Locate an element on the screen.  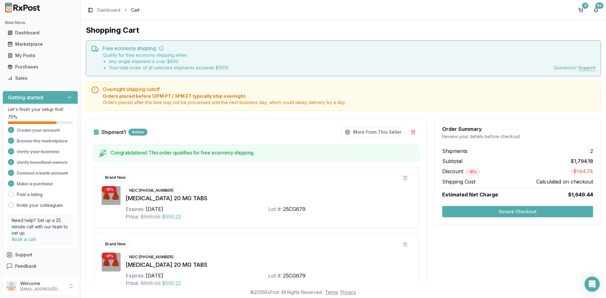
span: $1,794.18 is located at coordinates (581, 161).